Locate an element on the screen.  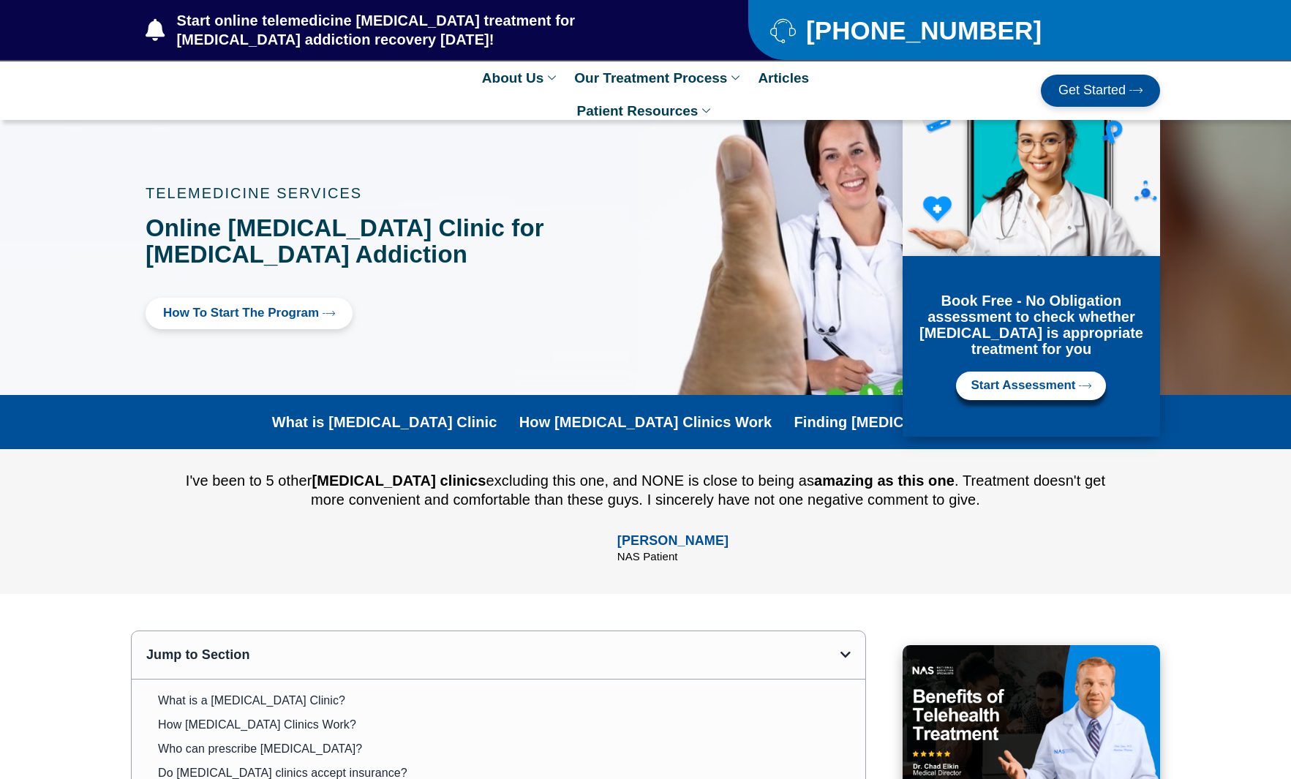
span: Start Assessment is located at coordinates (1022, 385).